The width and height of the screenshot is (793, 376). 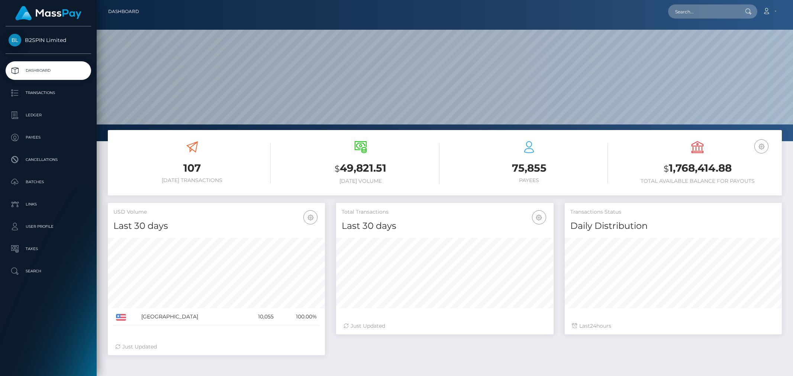 What do you see at coordinates (48, 93) in the screenshot?
I see `p: Transactions` at bounding box center [48, 93].